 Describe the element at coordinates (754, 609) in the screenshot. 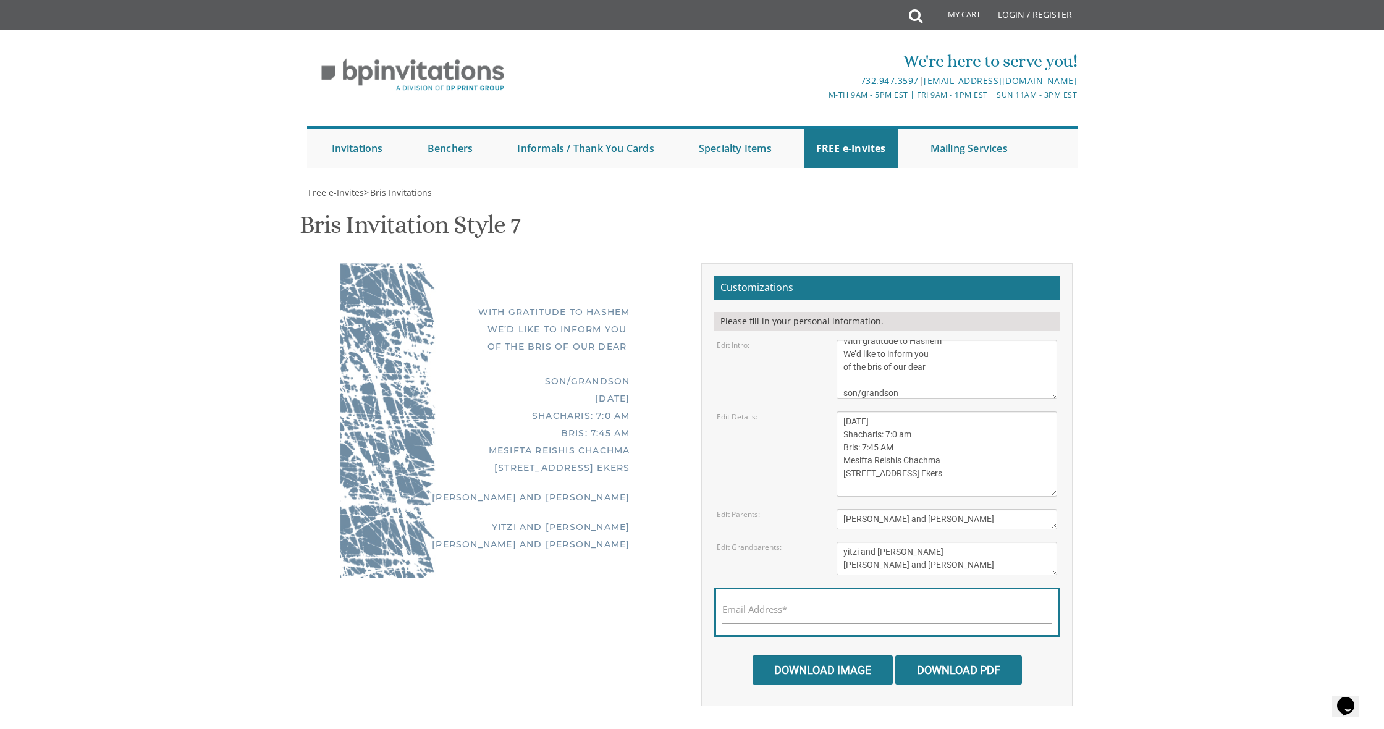

I see `label: Email Address*` at that location.